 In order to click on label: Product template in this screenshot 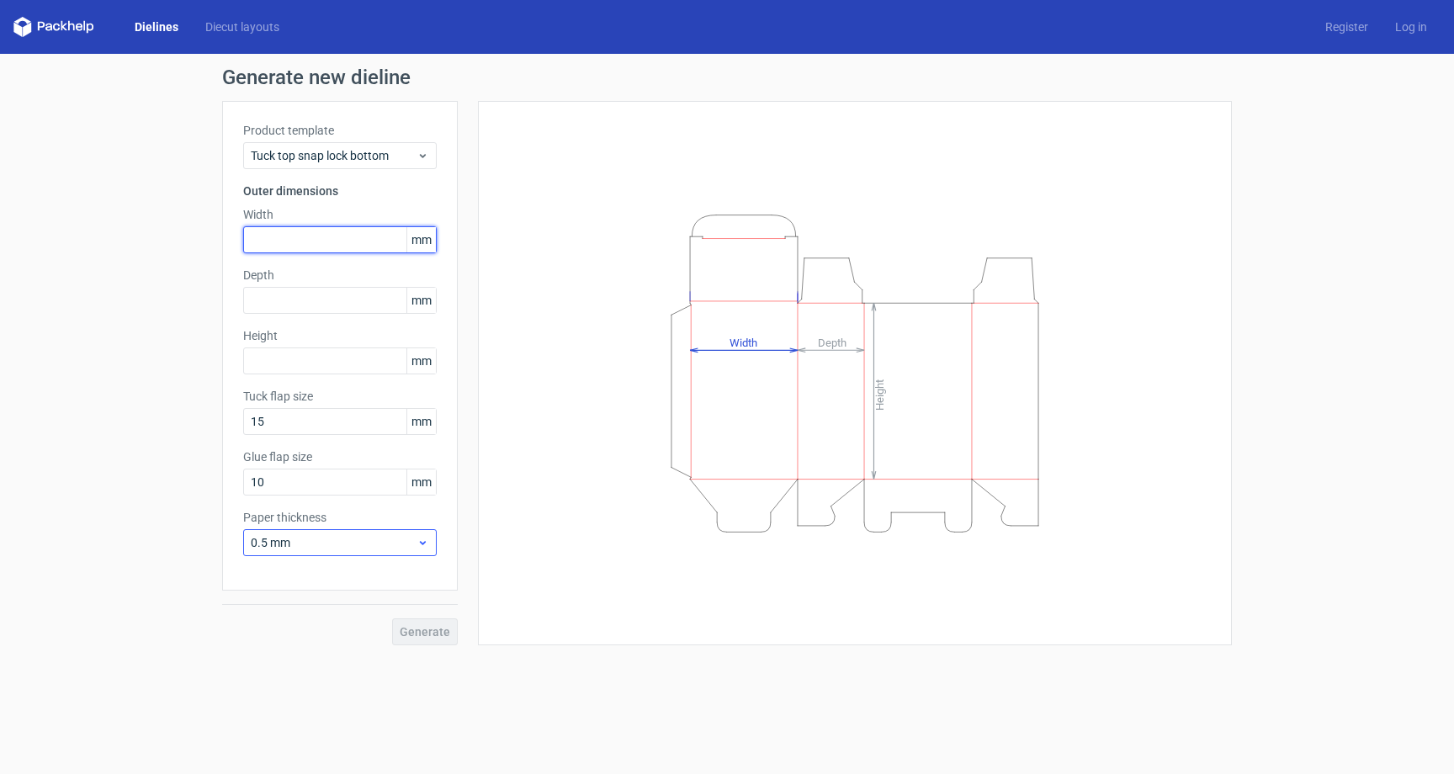, I will do `click(340, 130)`.